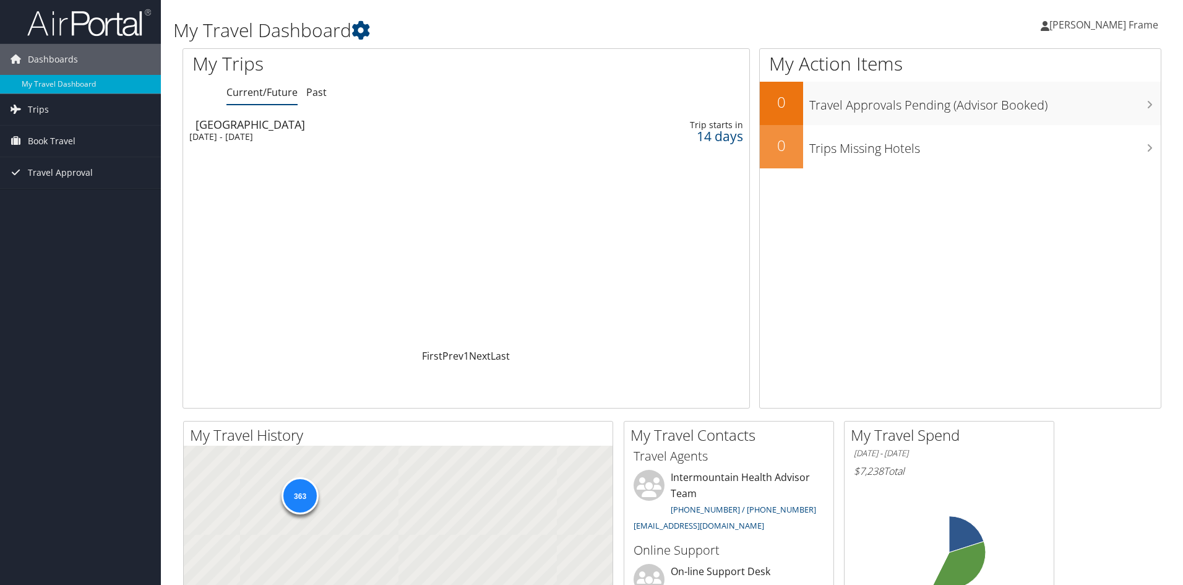 The height and width of the screenshot is (585, 1183). What do you see at coordinates (680, 136) in the screenshot?
I see `div: 14 days` at bounding box center [680, 136].